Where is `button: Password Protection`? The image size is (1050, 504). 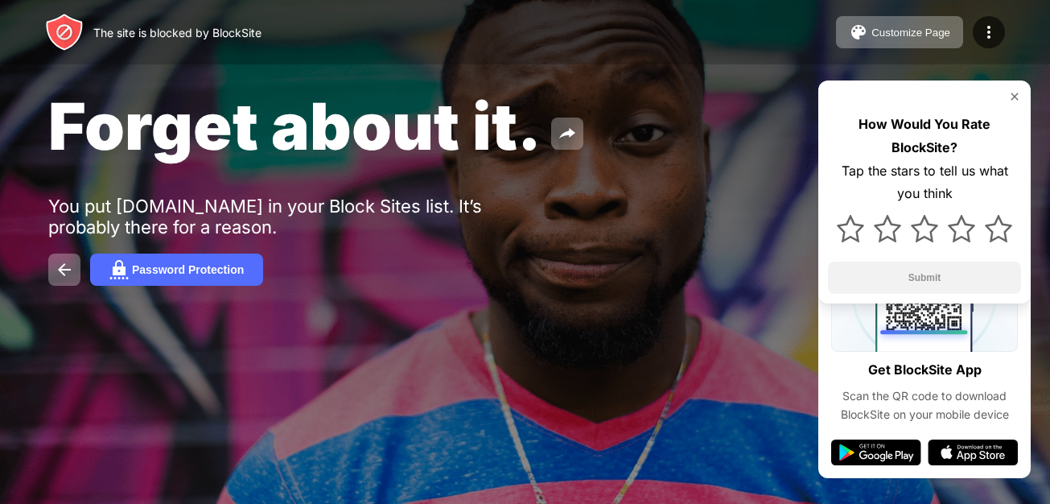
button: Password Protection is located at coordinates (176, 270).